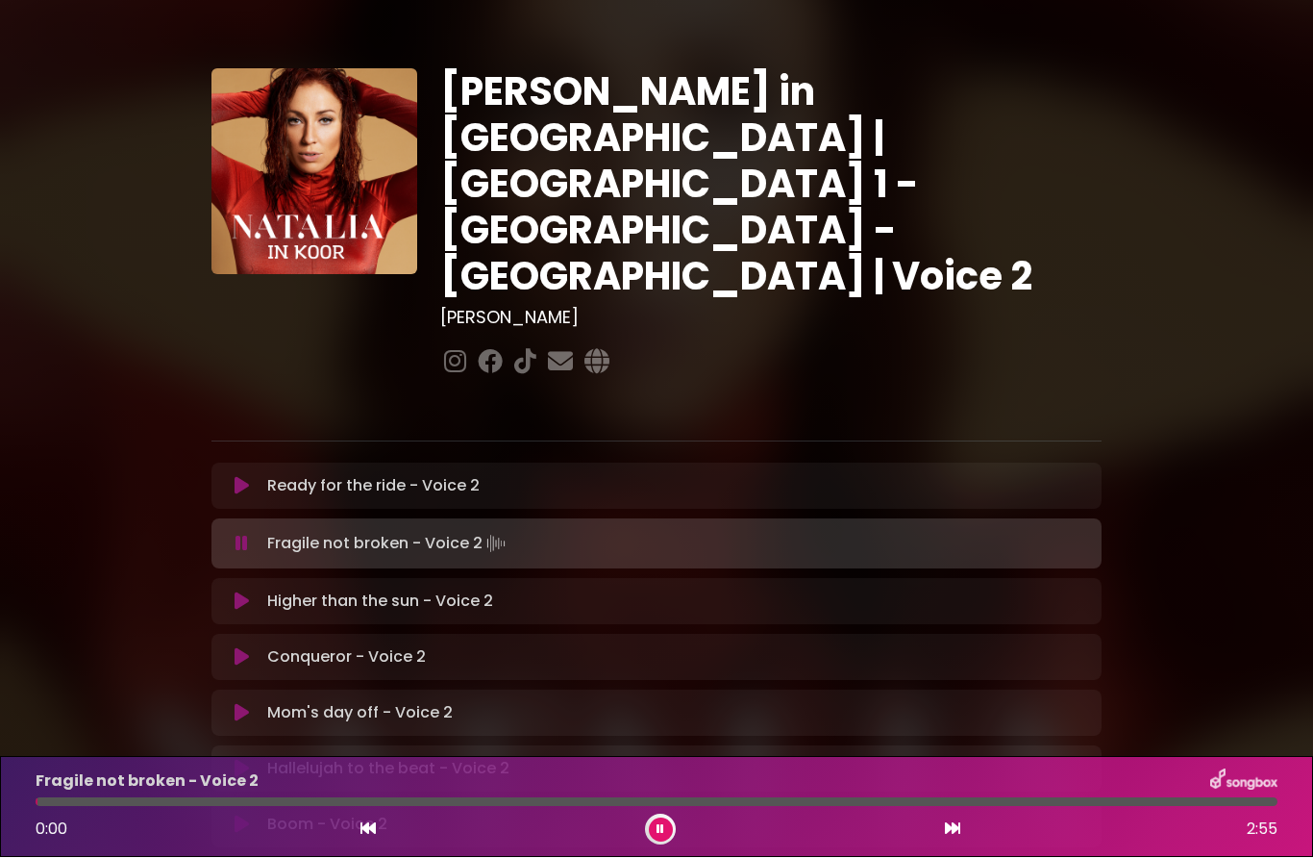  I want to click on span: 2:55, so click(1262, 830).